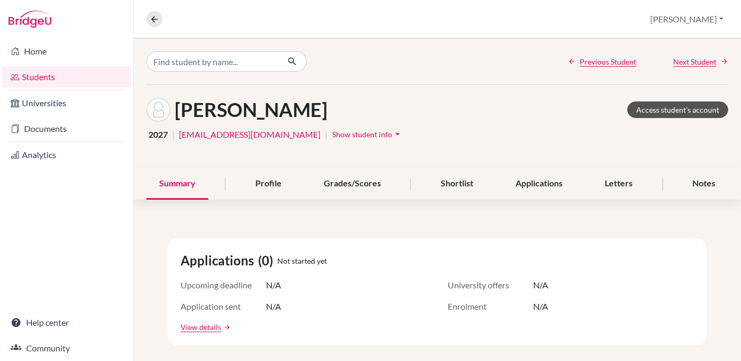 This screenshot has width=741, height=361. I want to click on a: Universities, so click(66, 103).